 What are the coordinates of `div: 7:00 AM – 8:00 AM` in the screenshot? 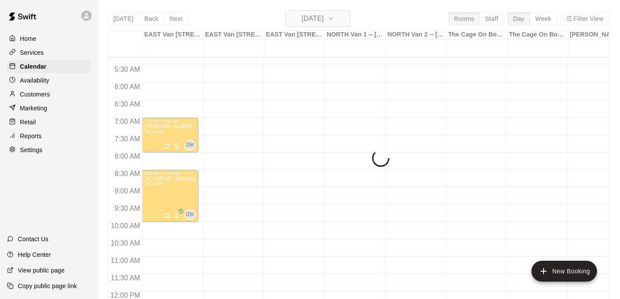 It's located at (170, 121).